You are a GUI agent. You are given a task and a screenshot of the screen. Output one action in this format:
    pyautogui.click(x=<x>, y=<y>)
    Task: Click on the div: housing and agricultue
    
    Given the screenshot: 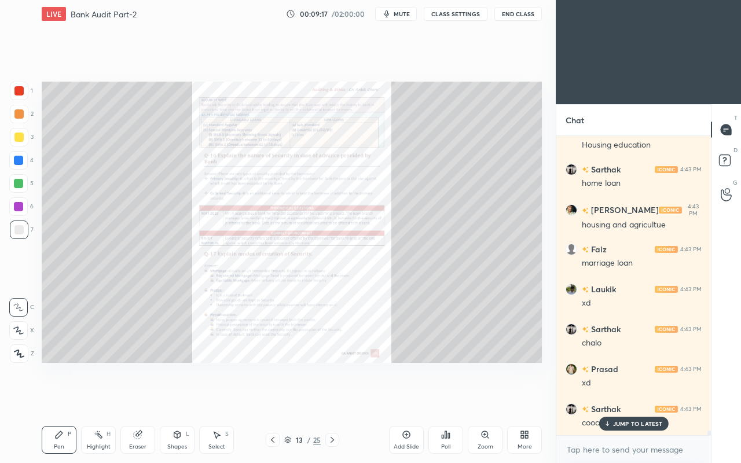 What is the action you would take?
    pyautogui.click(x=641, y=225)
    